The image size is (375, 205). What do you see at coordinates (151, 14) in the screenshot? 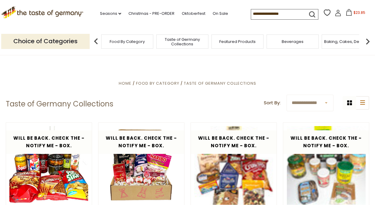
I see `a: Christmas - PRE-ORDER` at bounding box center [151, 14].